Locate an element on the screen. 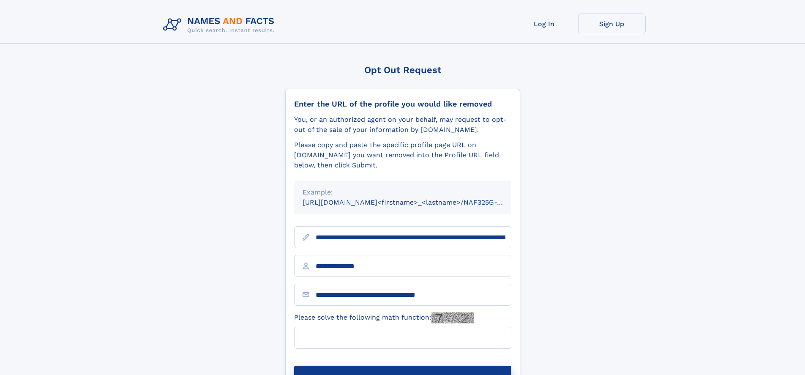 This screenshot has width=805, height=375. div: Enter the URL of the profile you would like removed is located at coordinates (403, 104).